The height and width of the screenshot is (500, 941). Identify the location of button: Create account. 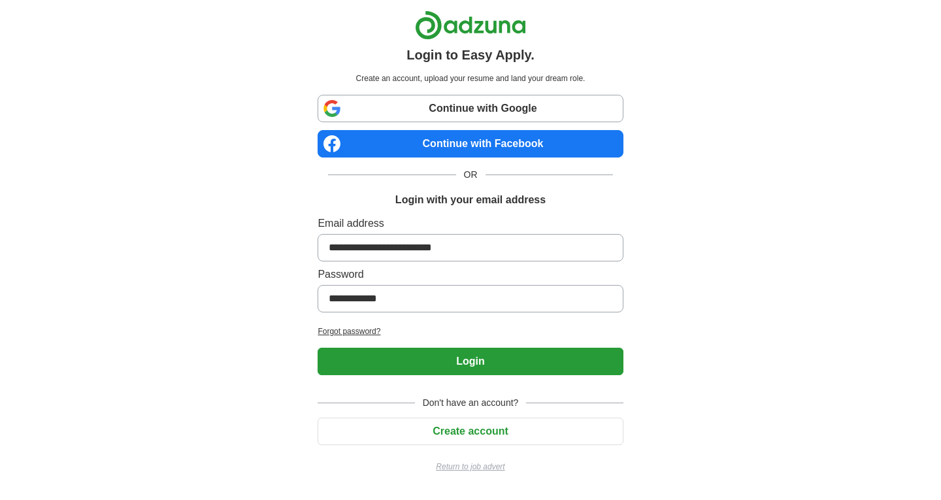
(470, 431).